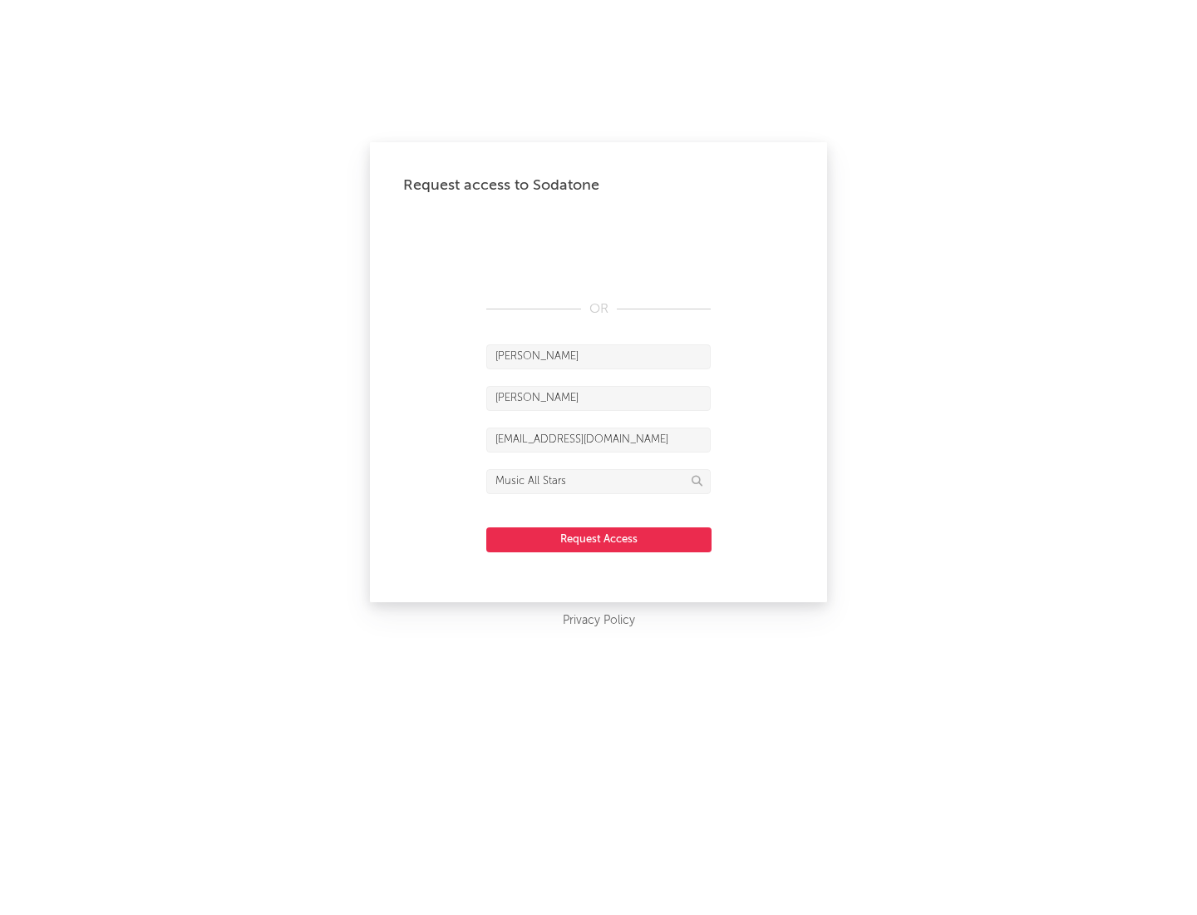 The image size is (1197, 915). Describe the element at coordinates (599, 540) in the screenshot. I see `button: Request Access` at that location.